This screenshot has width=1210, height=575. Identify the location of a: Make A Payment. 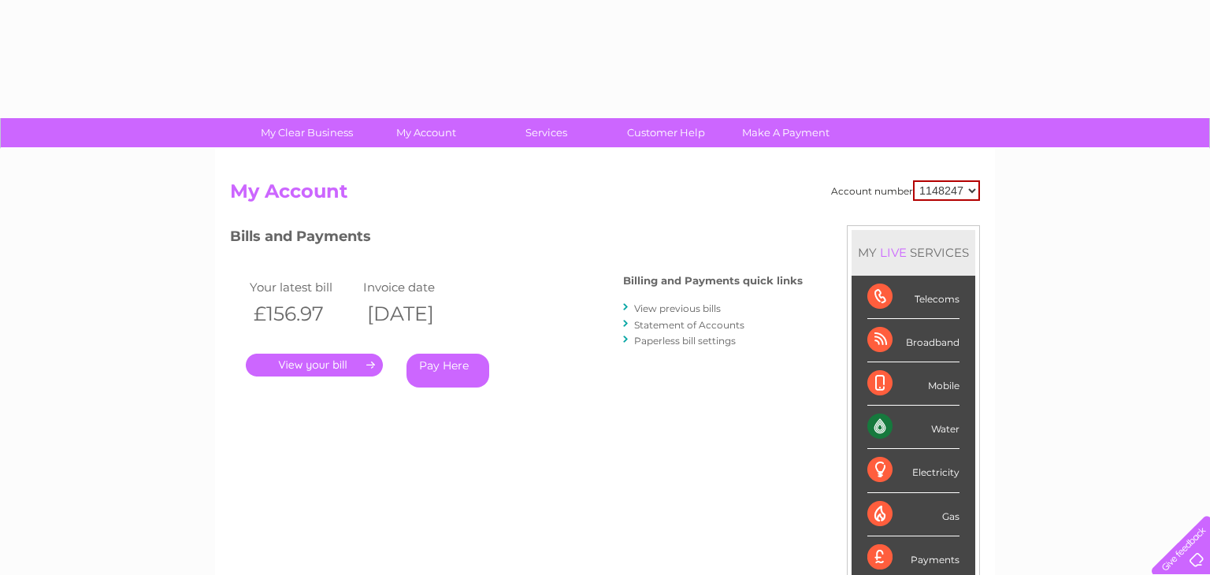
(785, 132).